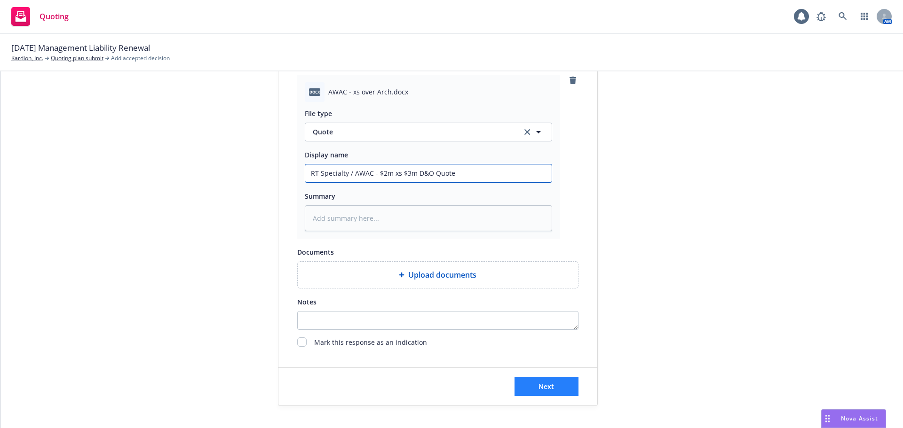 Image resolution: width=903 pixels, height=428 pixels. I want to click on span: Nova Assist, so click(859, 418).